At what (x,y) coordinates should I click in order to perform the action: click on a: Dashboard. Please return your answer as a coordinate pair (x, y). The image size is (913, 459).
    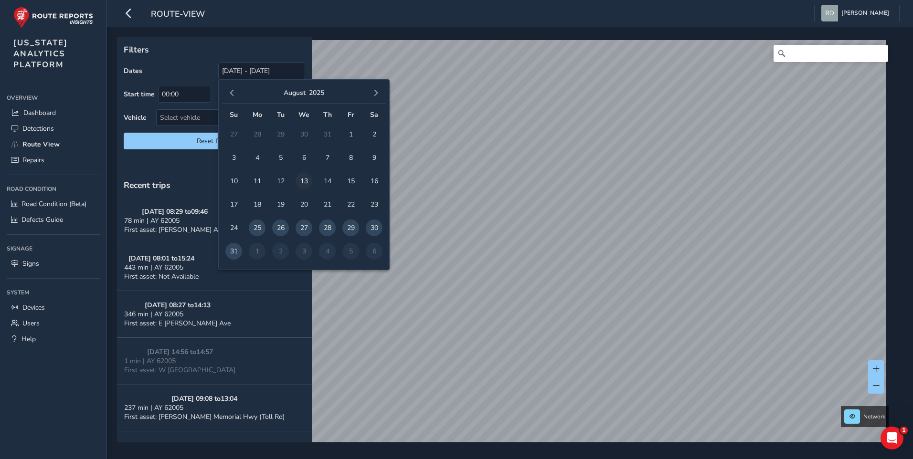
    Looking at the image, I should click on (53, 113).